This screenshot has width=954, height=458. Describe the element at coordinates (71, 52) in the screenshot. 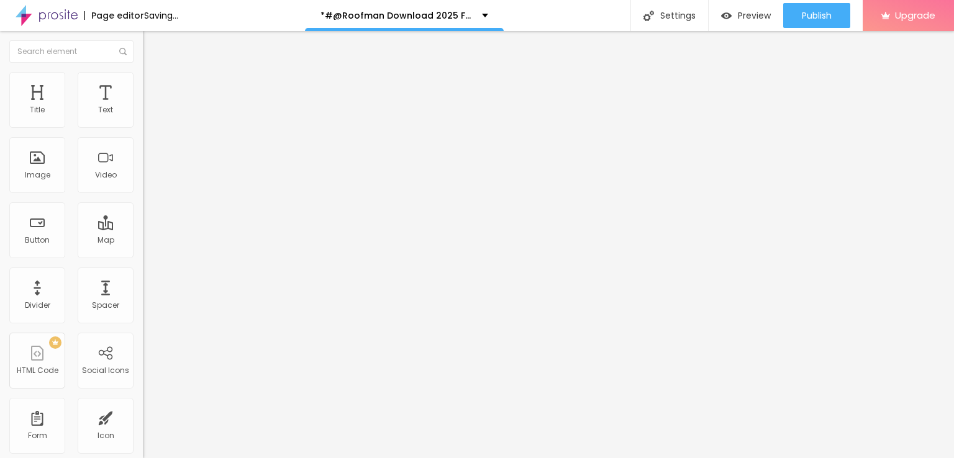

I see `input: Search element` at that location.